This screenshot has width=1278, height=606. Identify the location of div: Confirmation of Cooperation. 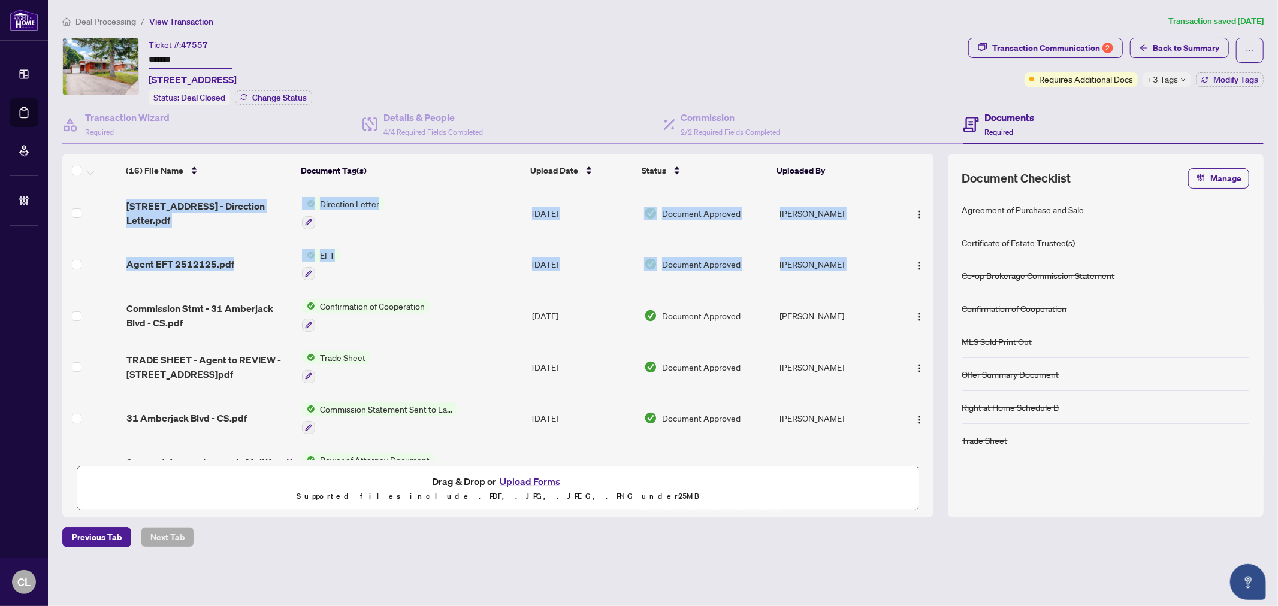
(1014, 308).